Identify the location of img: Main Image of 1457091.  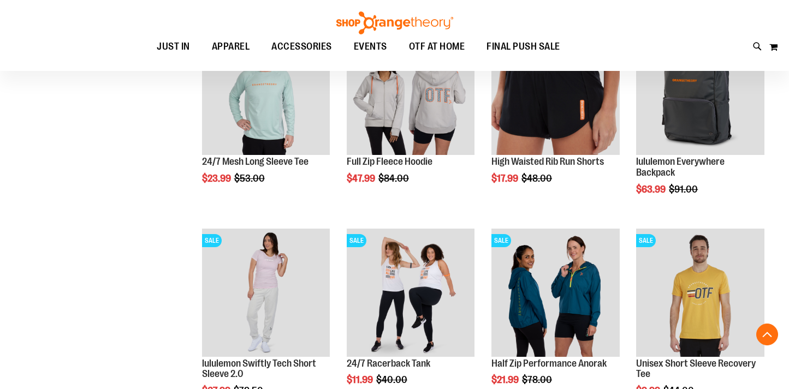
(410, 91).